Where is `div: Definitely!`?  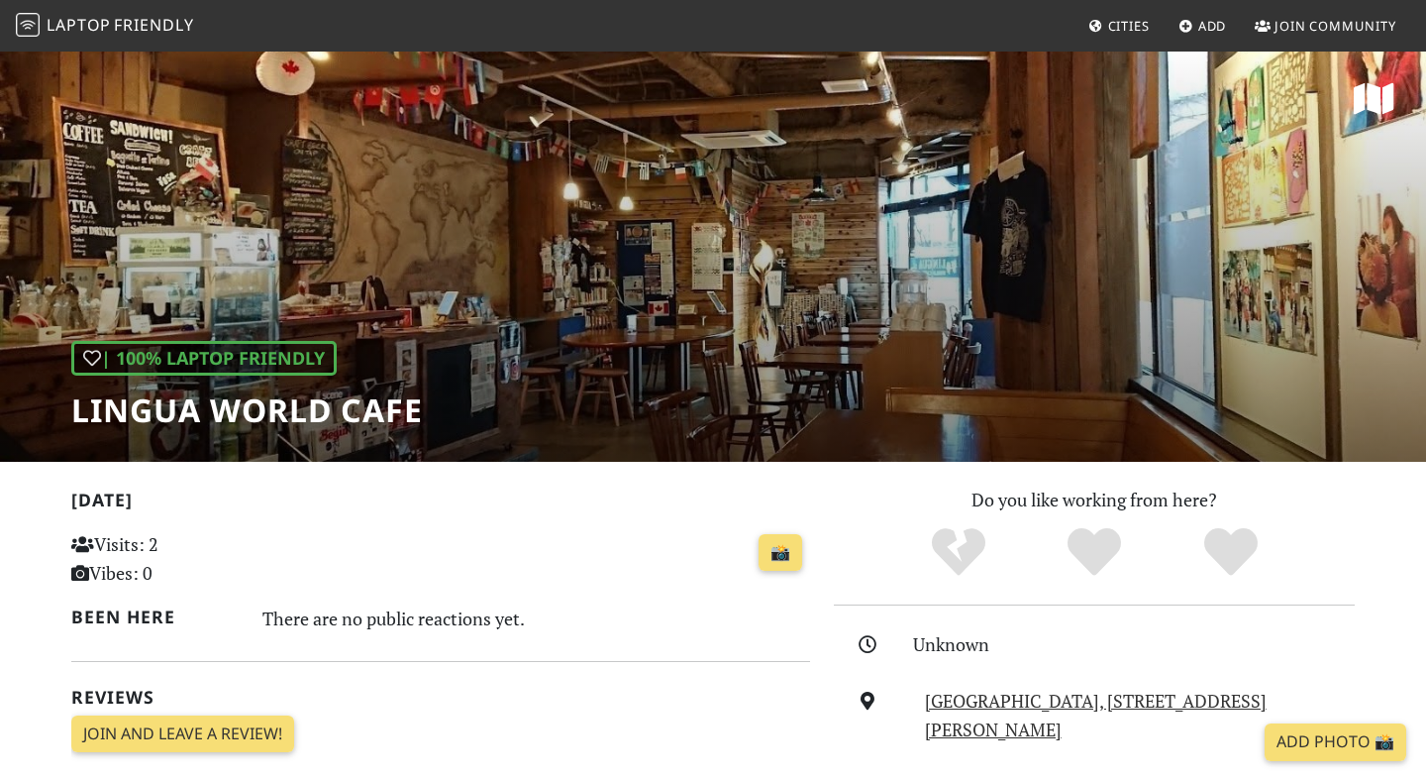 div: Definitely! is located at coordinates (1231, 552).